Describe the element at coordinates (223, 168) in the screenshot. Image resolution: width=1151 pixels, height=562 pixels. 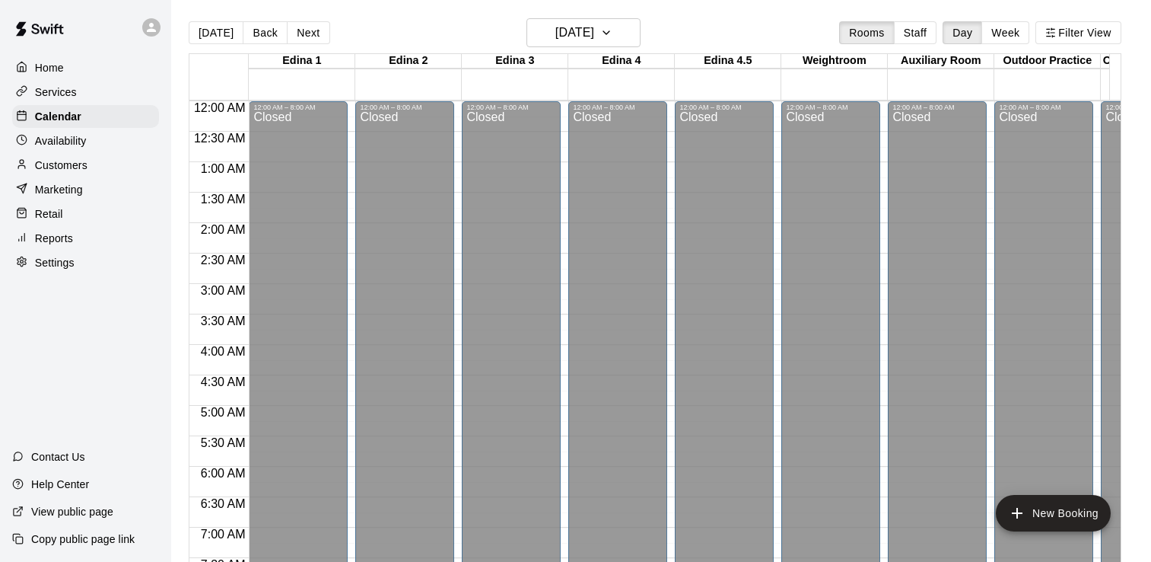
I see `span: 1:00 AM` at that location.